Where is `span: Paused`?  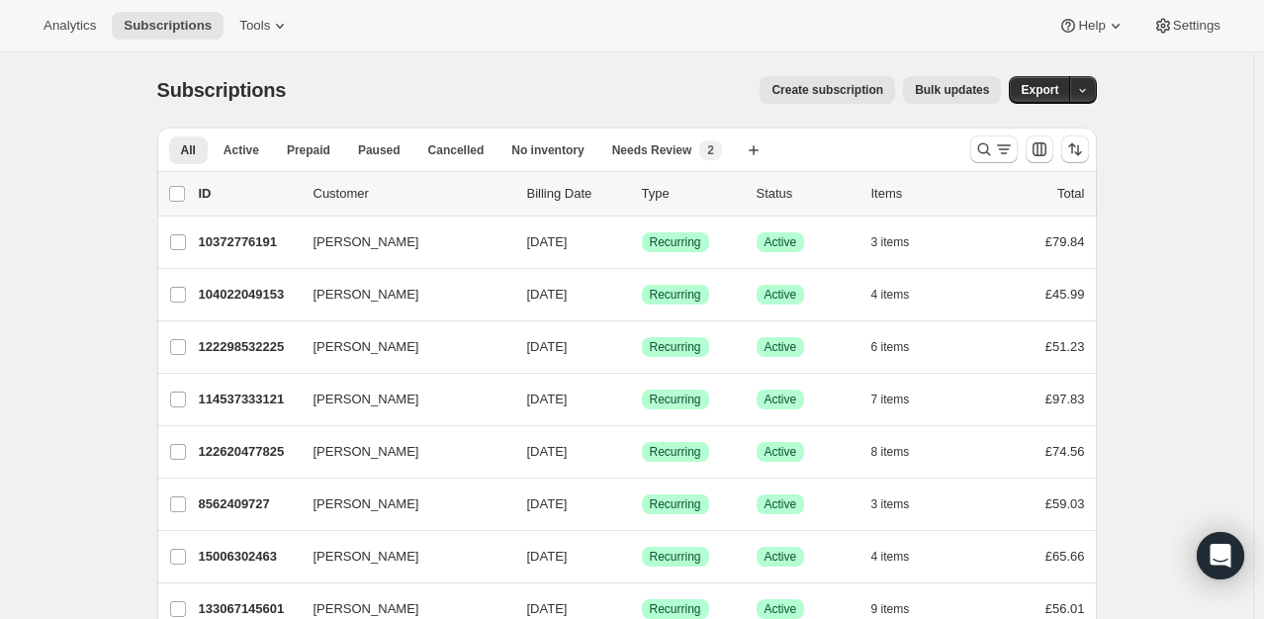 span: Paused is located at coordinates (379, 150).